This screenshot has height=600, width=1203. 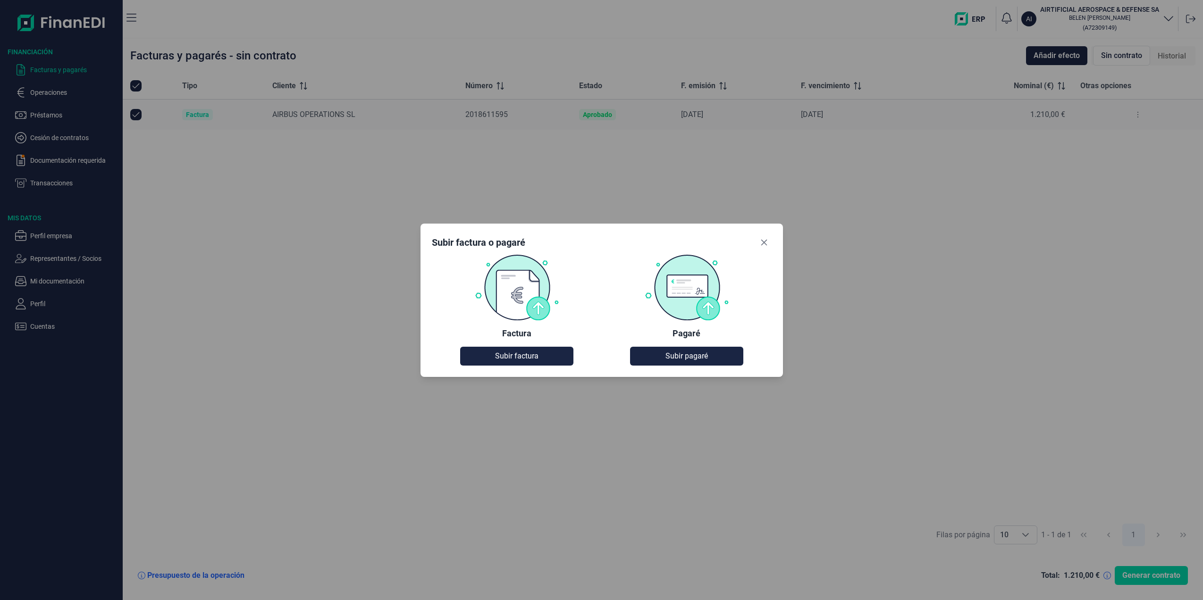 What do you see at coordinates (517, 334) in the screenshot?
I see `div: Factura` at bounding box center [517, 334].